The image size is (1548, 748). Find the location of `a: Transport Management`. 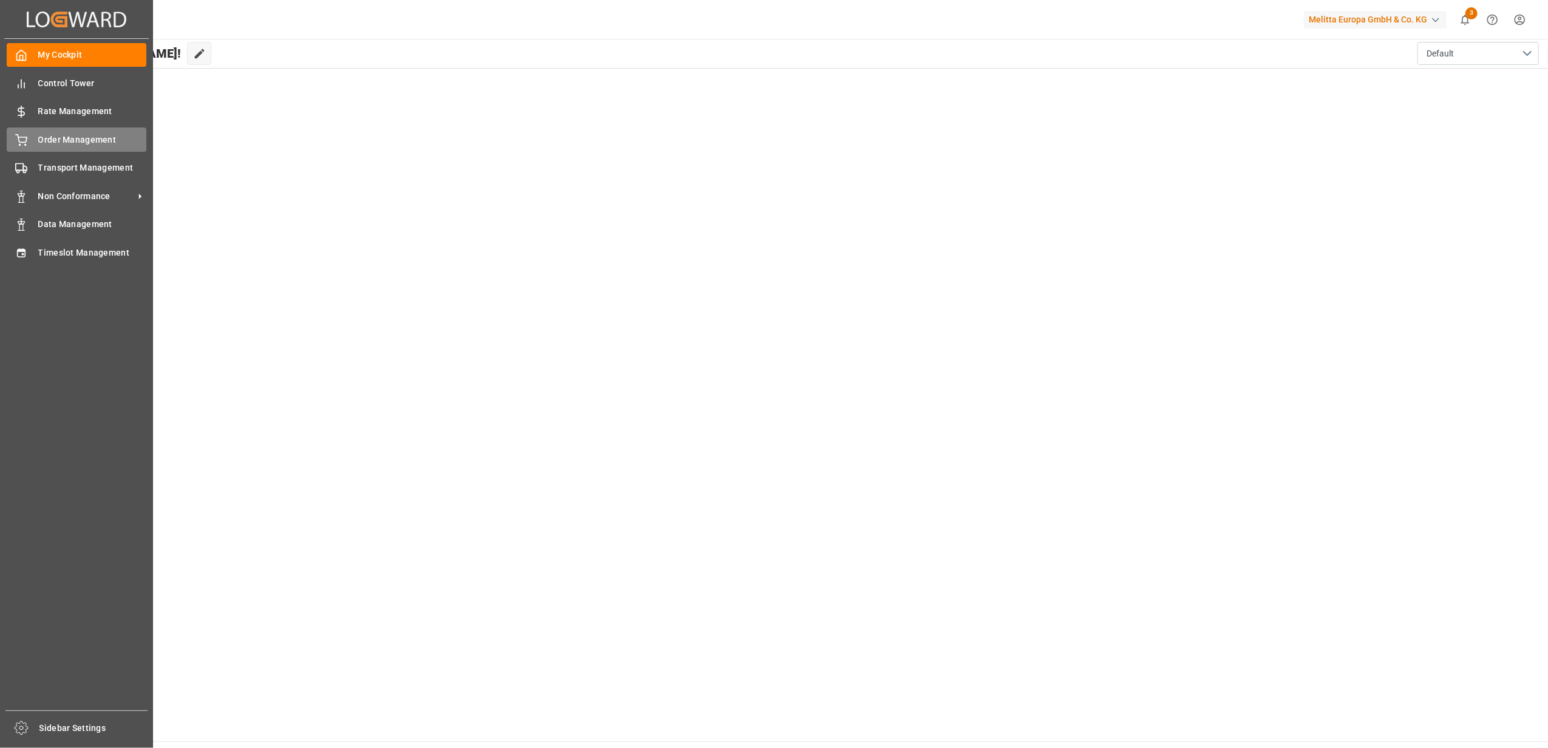

a: Transport Management is located at coordinates (77, 168).